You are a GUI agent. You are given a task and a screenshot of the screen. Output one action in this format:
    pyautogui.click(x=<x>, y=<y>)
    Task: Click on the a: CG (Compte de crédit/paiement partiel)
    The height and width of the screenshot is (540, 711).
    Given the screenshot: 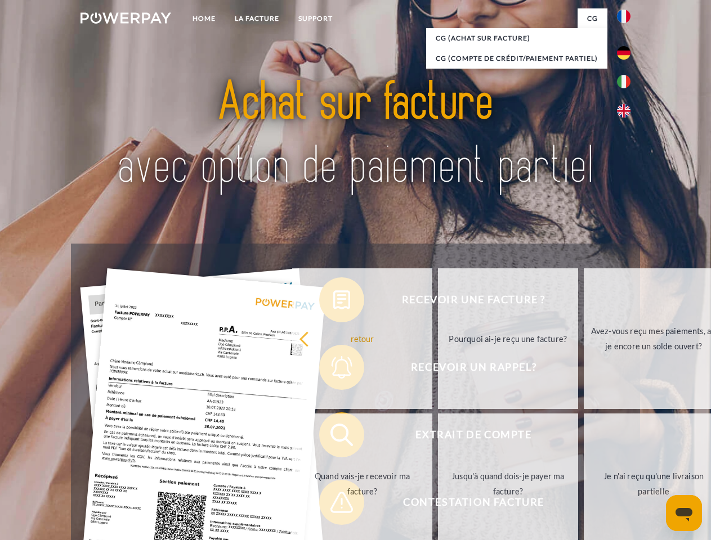 What is the action you would take?
    pyautogui.click(x=516, y=59)
    